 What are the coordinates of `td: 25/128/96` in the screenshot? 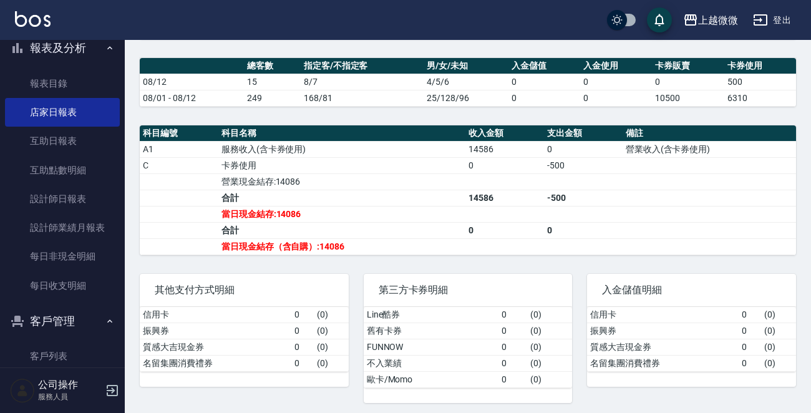 It's located at (466, 98).